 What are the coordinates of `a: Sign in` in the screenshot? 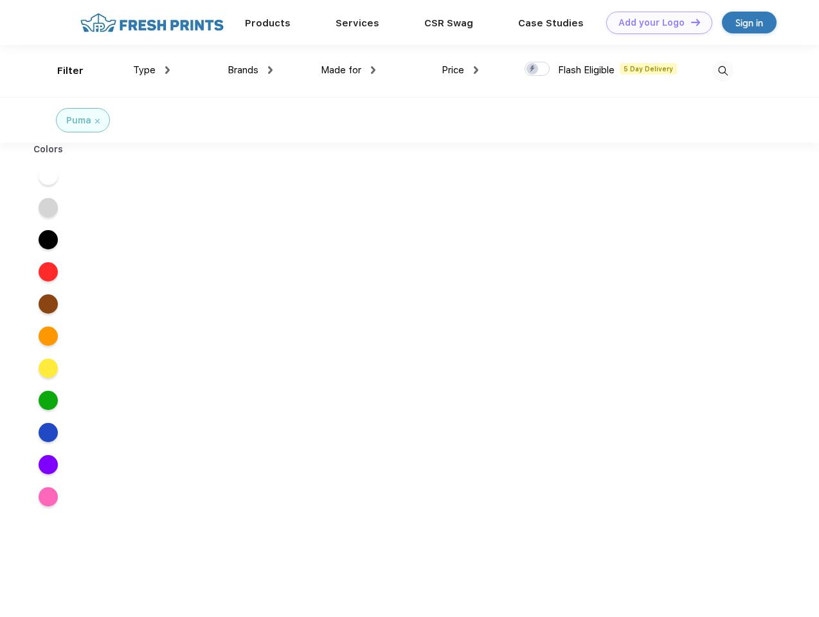 It's located at (749, 22).